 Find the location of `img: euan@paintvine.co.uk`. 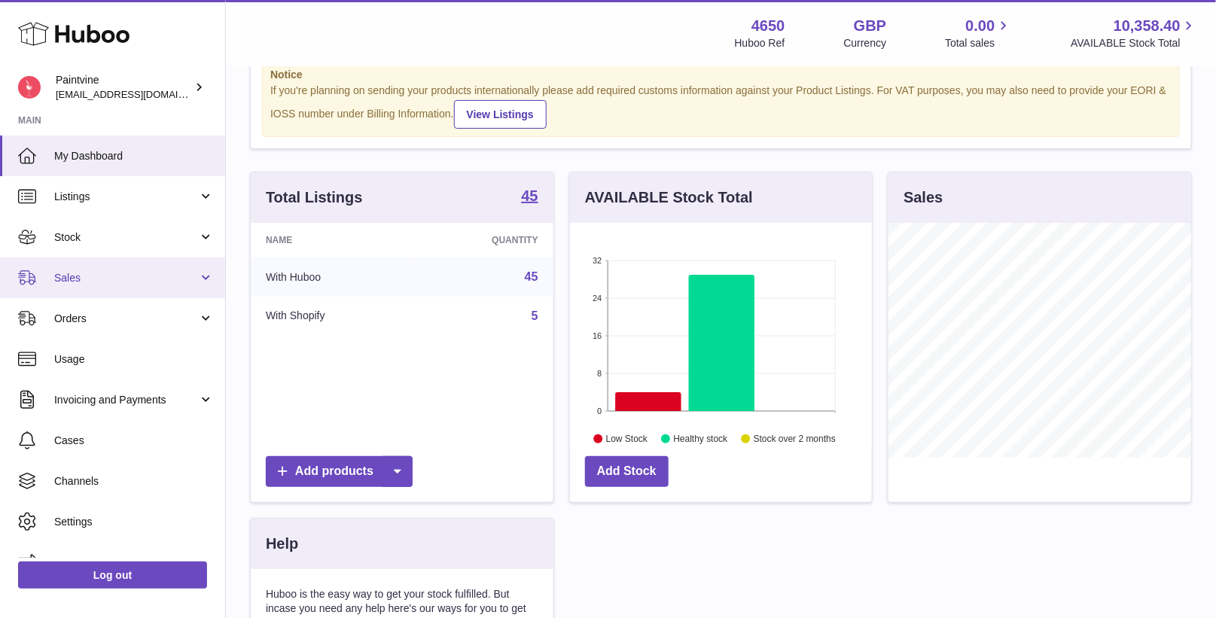

img: euan@paintvine.co.uk is located at coordinates (29, 87).